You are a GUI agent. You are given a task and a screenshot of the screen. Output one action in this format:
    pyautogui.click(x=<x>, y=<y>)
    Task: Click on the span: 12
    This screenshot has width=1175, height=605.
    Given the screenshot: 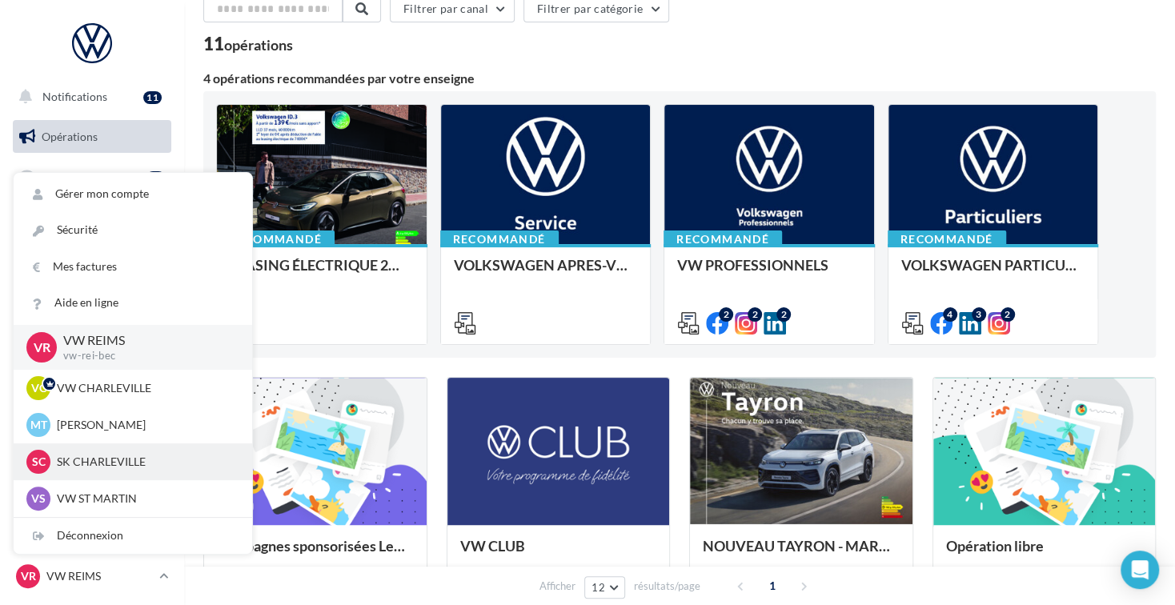 What is the action you would take?
    pyautogui.click(x=598, y=588)
    